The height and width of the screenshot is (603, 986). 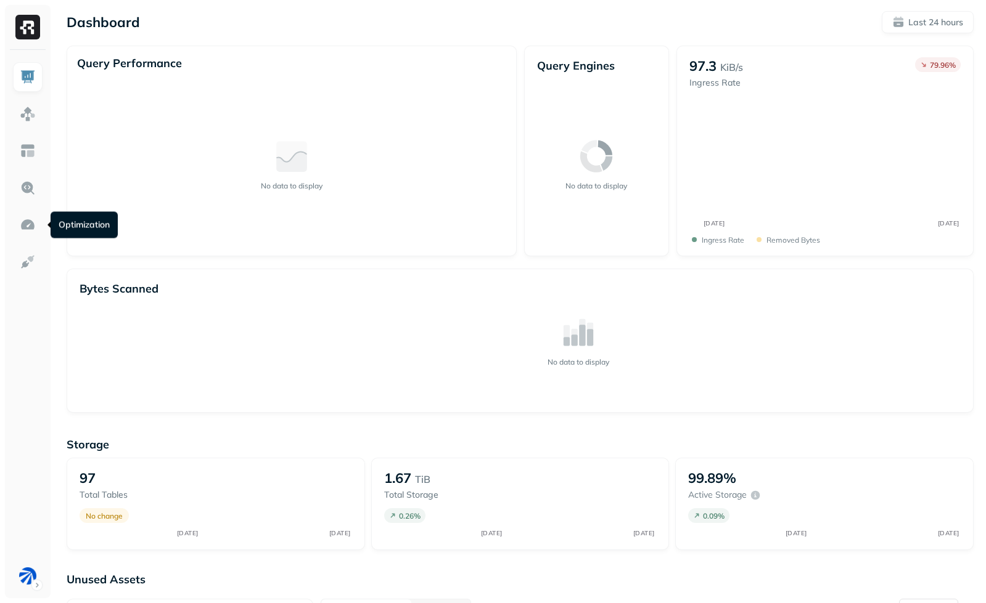 I want to click on p: Query Engines, so click(x=596, y=65).